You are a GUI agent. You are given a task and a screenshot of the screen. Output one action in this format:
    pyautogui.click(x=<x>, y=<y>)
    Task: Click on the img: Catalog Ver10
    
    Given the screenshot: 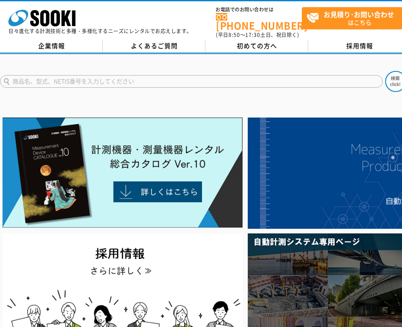 What is the action you would take?
    pyautogui.click(x=123, y=172)
    